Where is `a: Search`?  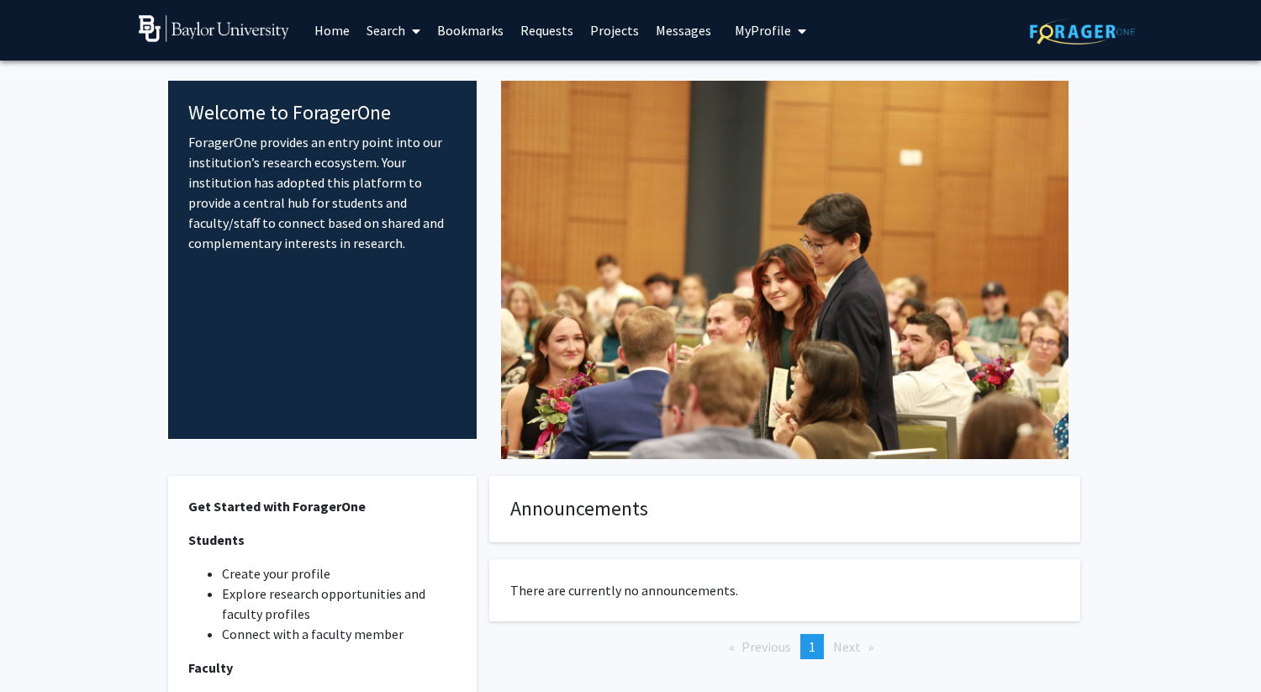 a: Search is located at coordinates (394, 30).